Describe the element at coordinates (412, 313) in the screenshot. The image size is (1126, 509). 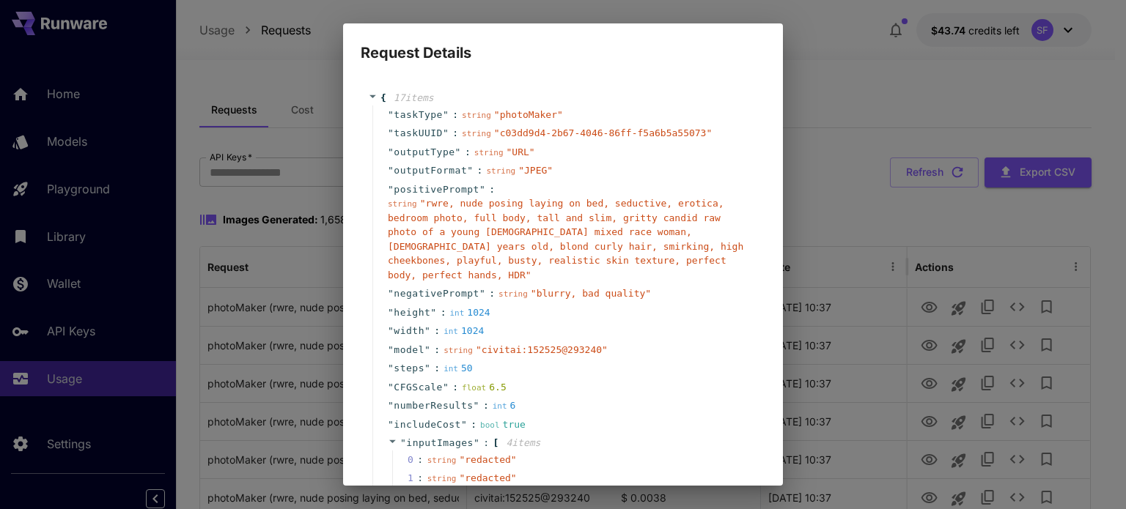
I see `span: height` at that location.